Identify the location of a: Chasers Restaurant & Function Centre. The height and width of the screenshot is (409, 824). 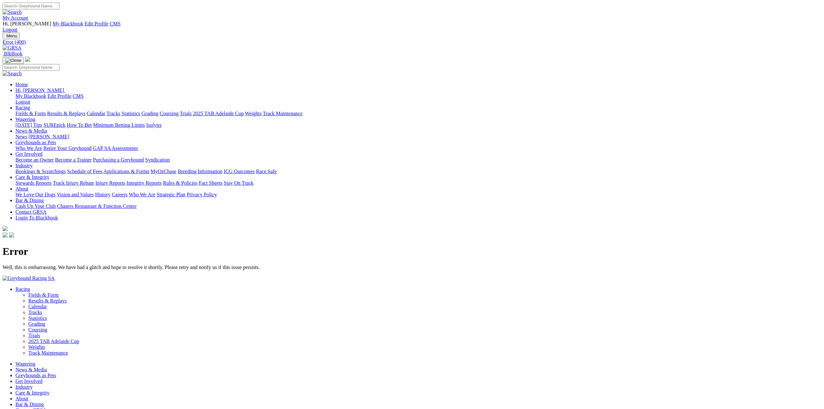
(97, 206).